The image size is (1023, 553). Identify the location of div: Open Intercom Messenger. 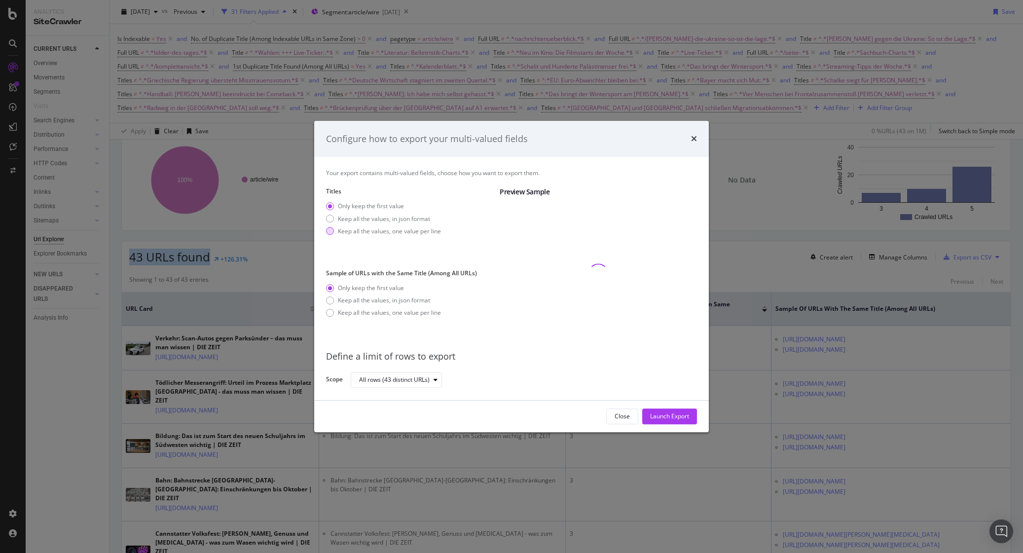
(1002, 531).